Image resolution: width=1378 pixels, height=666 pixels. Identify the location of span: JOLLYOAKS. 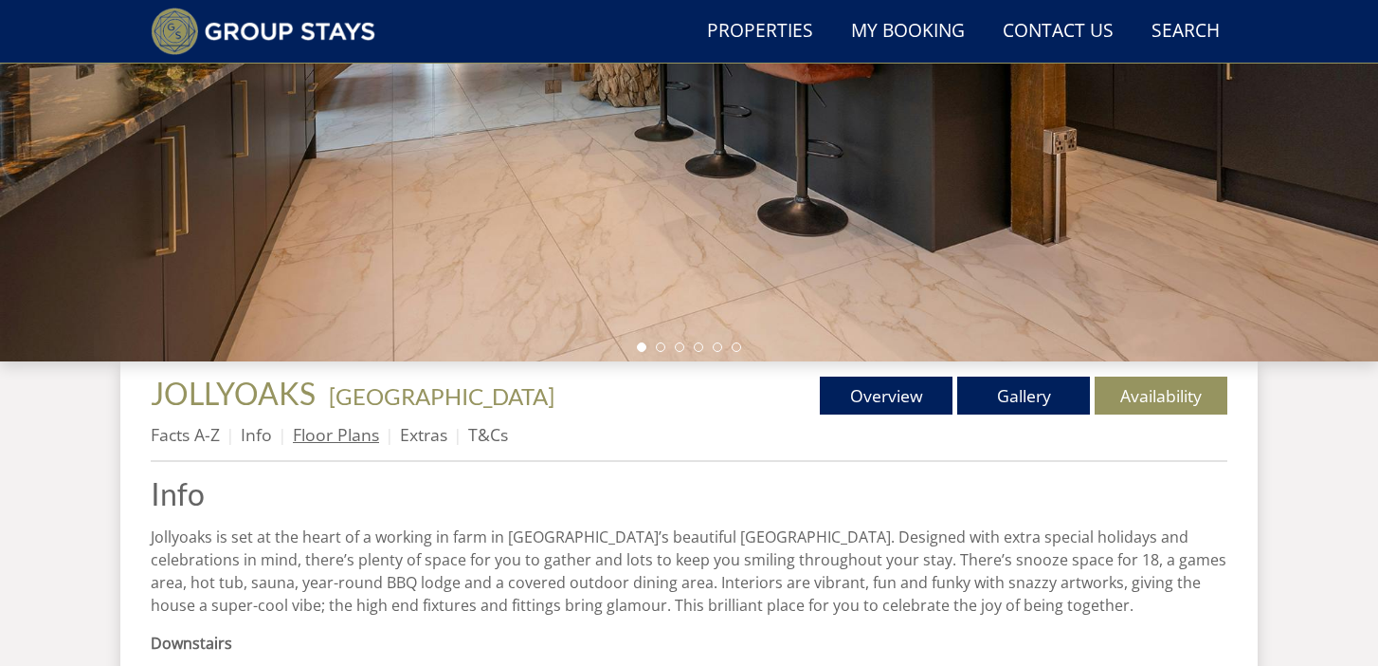
(233, 392).